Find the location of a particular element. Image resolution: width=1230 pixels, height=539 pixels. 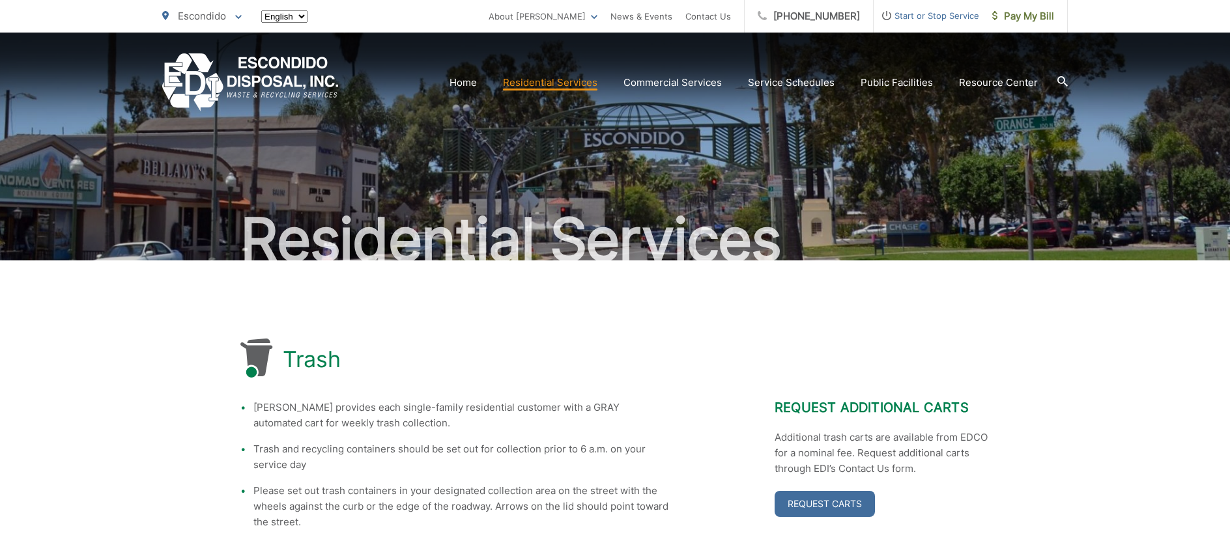

a: Commercial Services is located at coordinates (672, 83).